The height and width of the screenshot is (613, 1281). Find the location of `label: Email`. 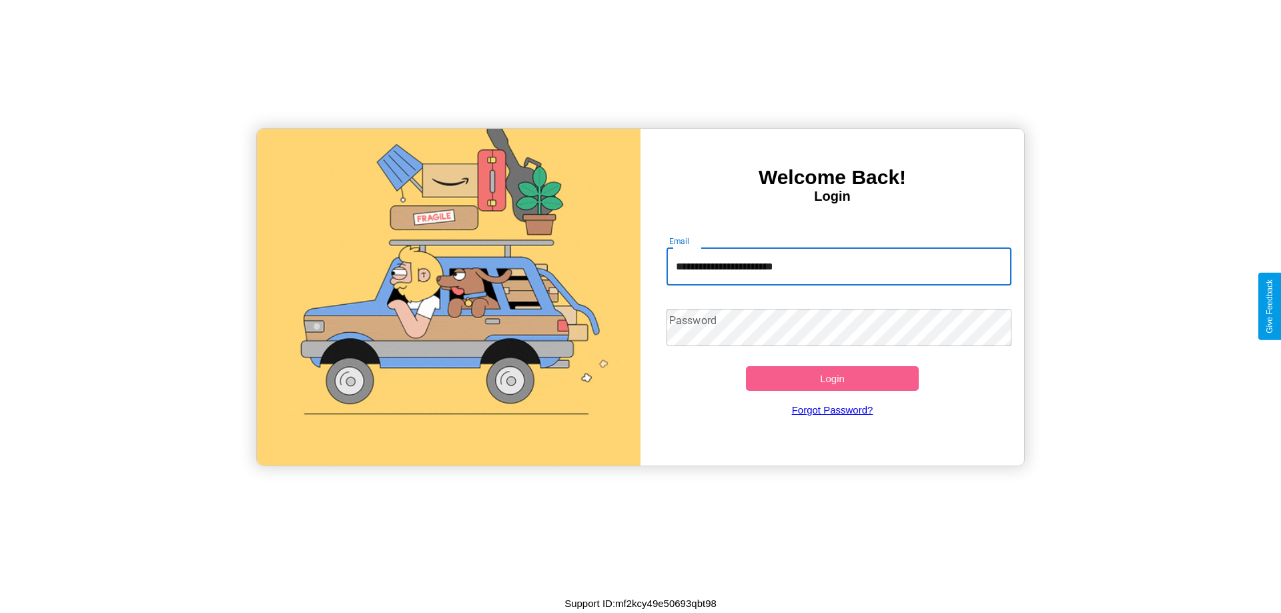

label: Email is located at coordinates (679, 241).